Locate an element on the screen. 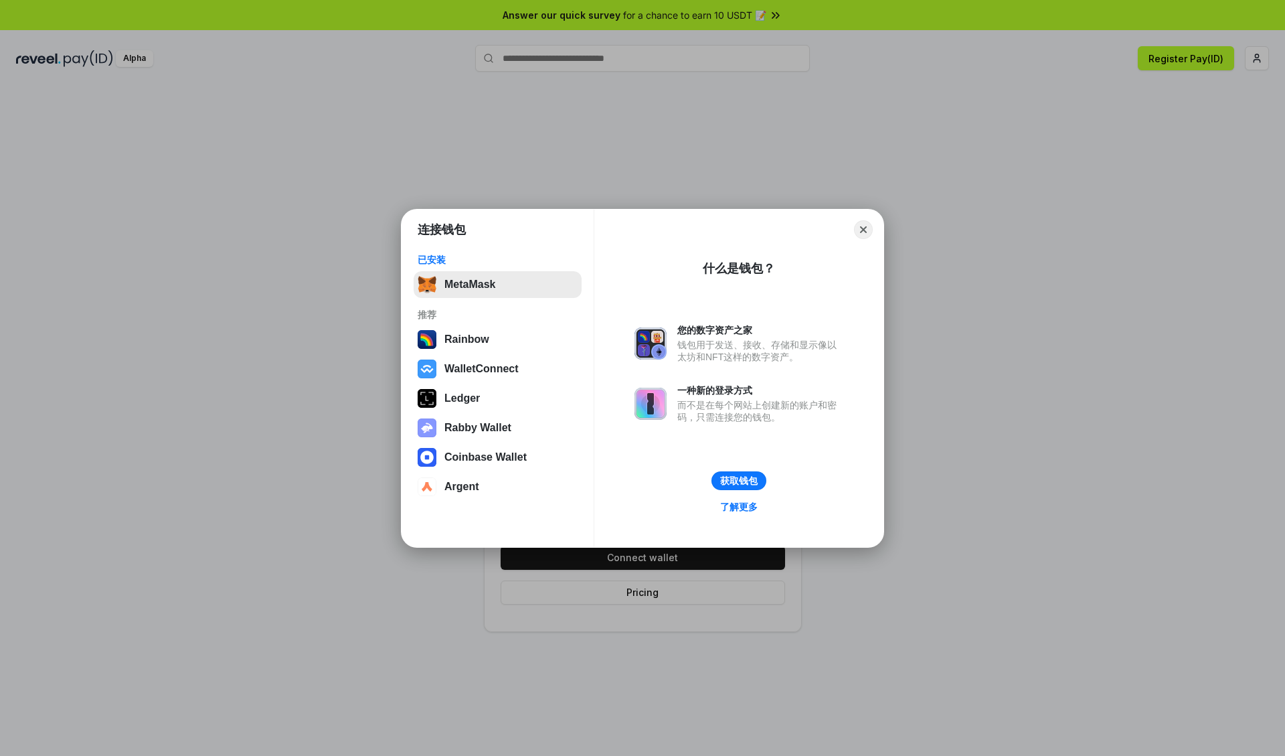 Image resolution: width=1285 pixels, height=756 pixels. button: 获取钱包 is located at coordinates (739, 481).